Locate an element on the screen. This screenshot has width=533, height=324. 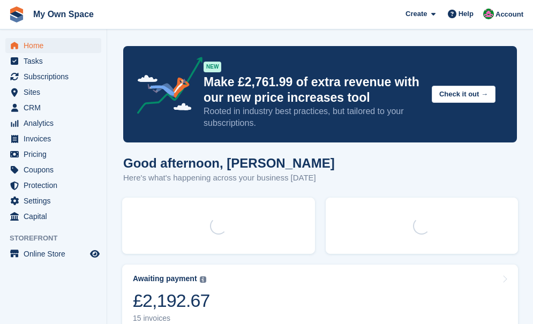
p: Make £2,761.99 of extra revenue with our new price increases tool is located at coordinates (313, 90).